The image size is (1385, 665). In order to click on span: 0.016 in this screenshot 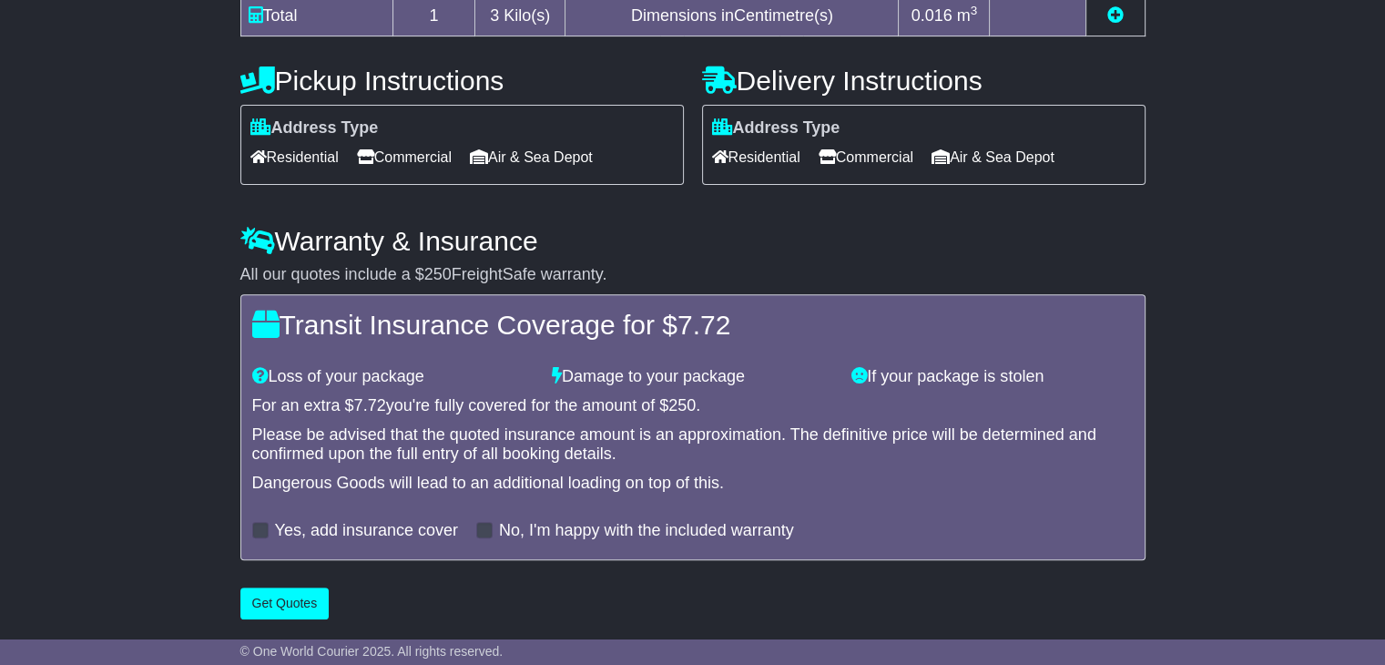, I will do `click(932, 15)`.